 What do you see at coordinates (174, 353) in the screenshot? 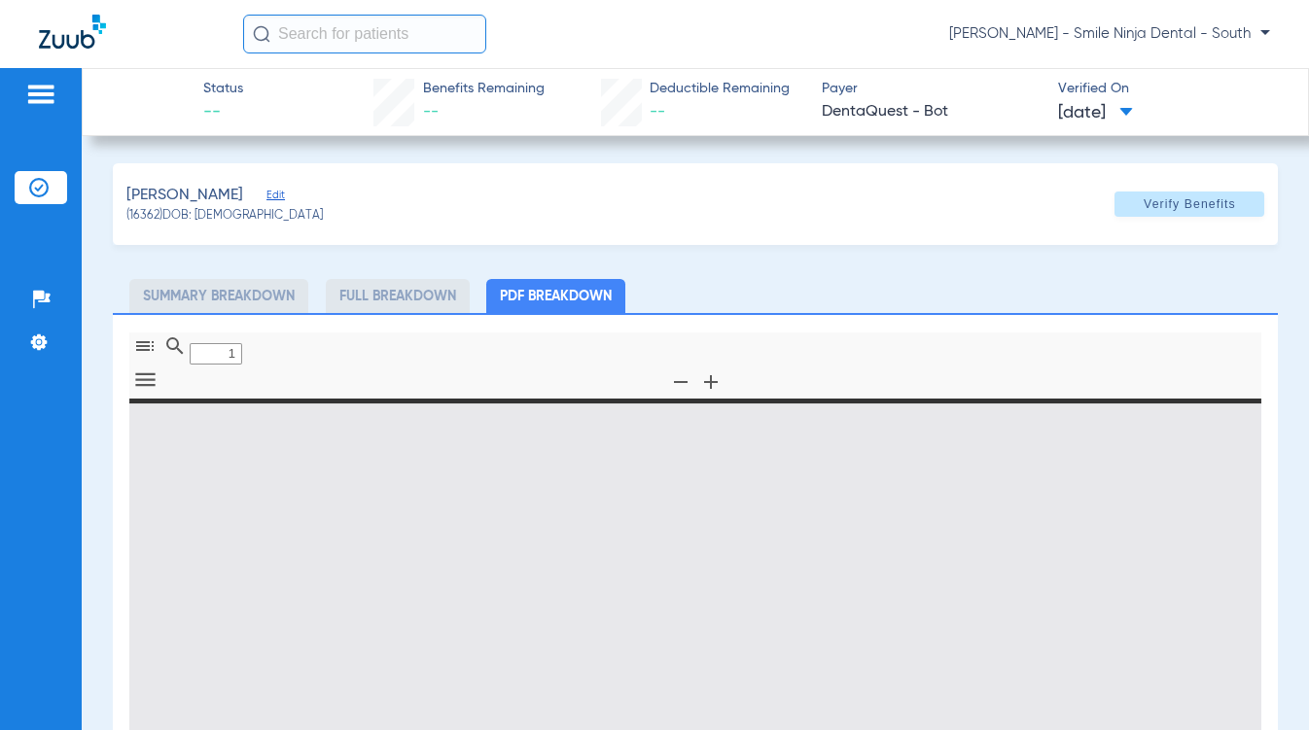
I see `pdf-shy-button: Find in Document` at bounding box center [174, 353].